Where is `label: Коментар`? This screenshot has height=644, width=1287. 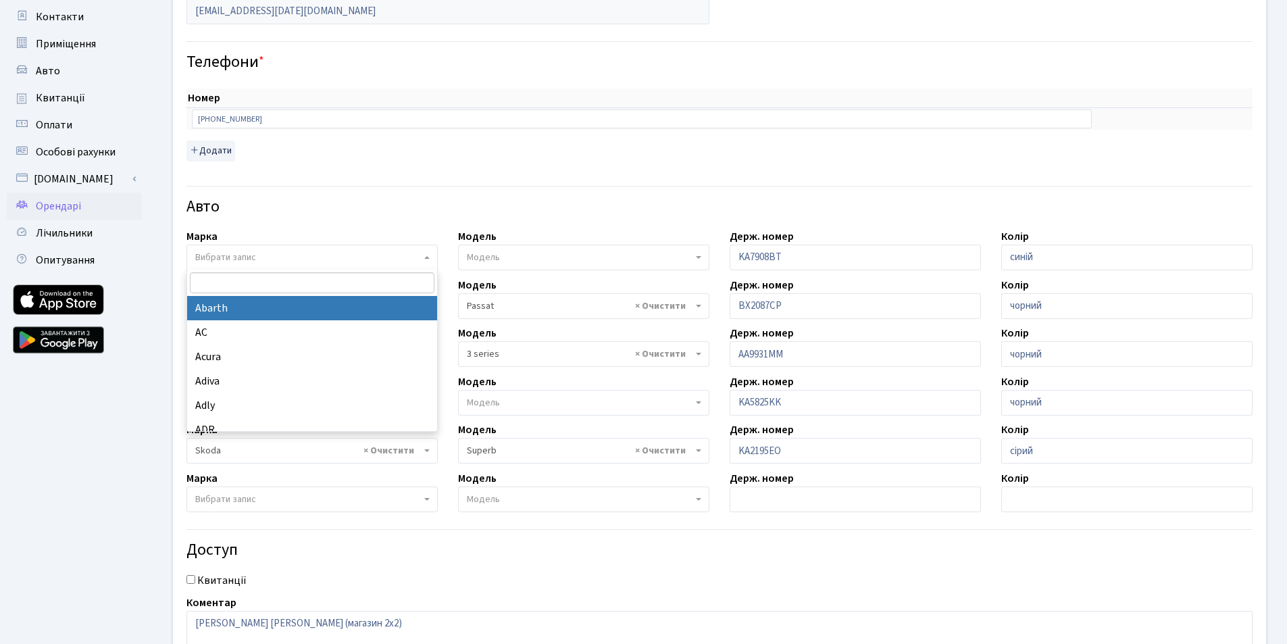 label: Коментар is located at coordinates (211, 603).